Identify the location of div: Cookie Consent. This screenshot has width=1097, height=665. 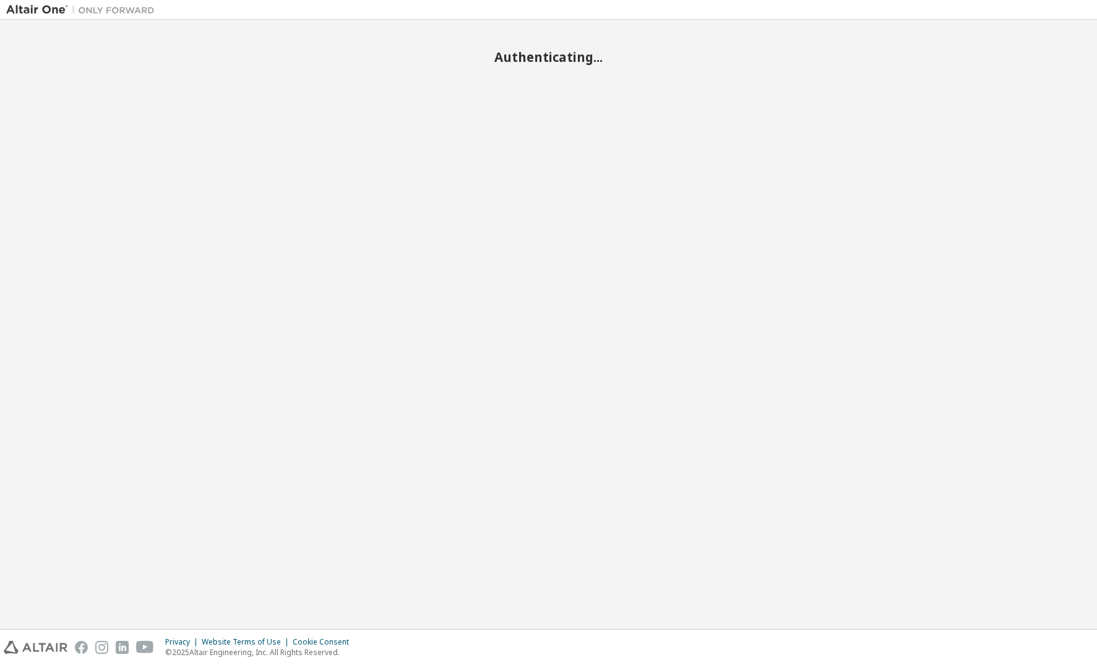
(324, 642).